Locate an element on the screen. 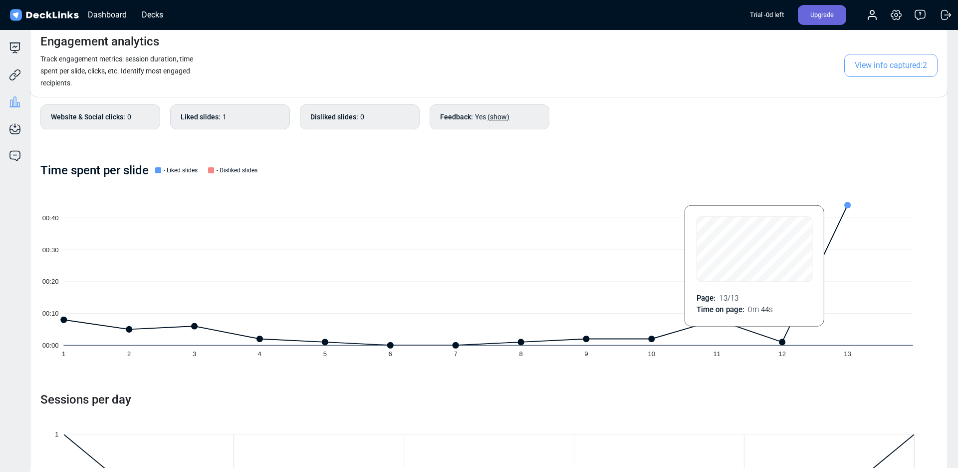  div: Trial - 0 d left is located at coordinates (767, 15).